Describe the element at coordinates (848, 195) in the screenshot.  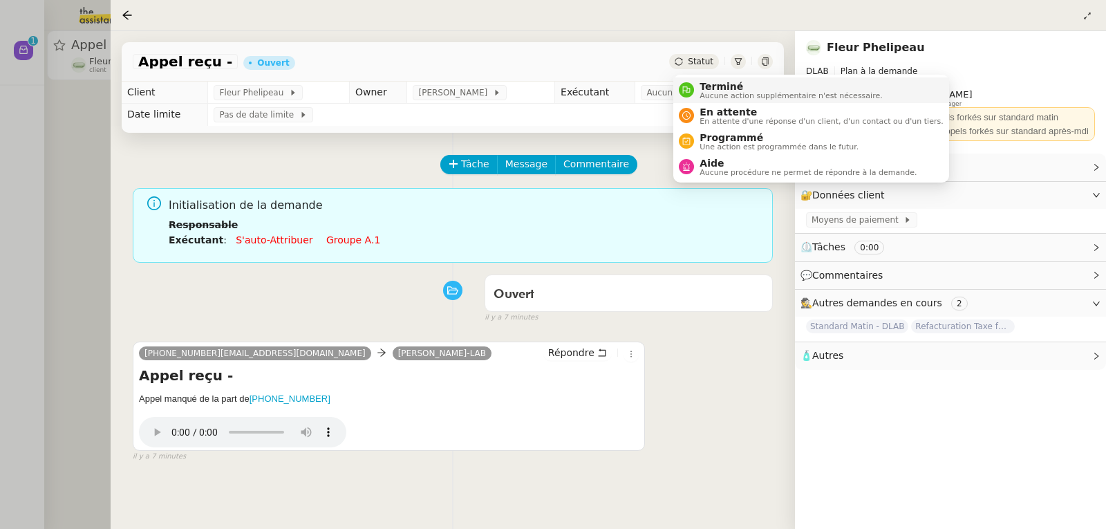
I see `span: Données client` at that location.